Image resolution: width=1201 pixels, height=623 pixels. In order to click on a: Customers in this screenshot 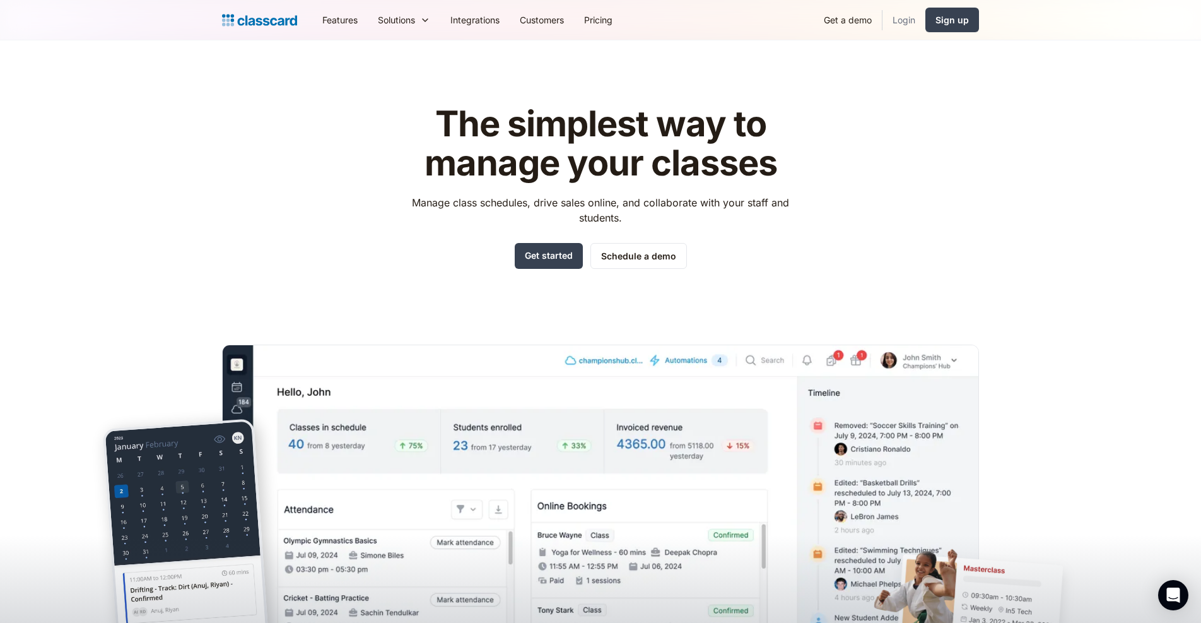, I will do `click(542, 20)`.